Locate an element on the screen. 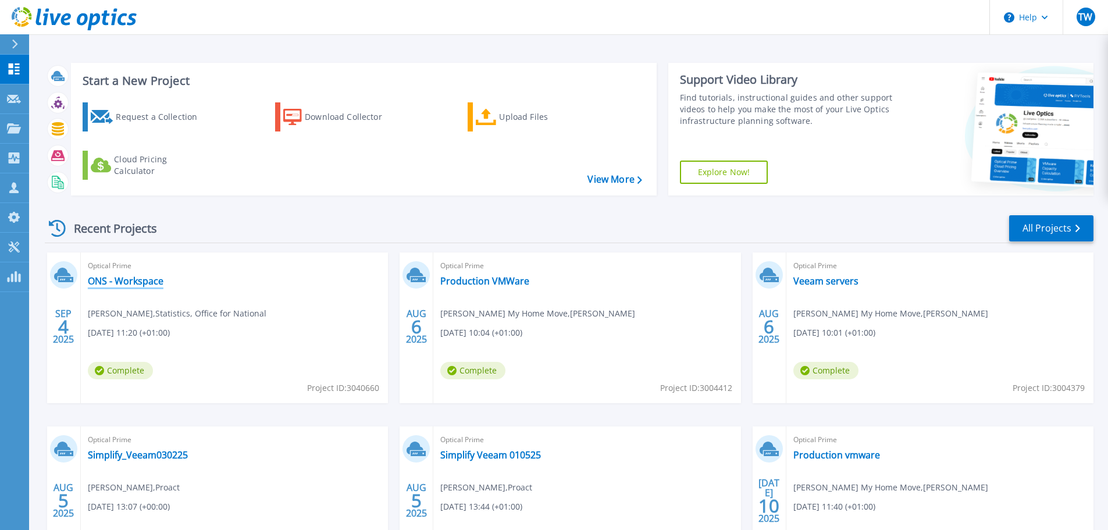 The height and width of the screenshot is (530, 1108). div: Cloud Pricing Calculator is located at coordinates (161, 165).